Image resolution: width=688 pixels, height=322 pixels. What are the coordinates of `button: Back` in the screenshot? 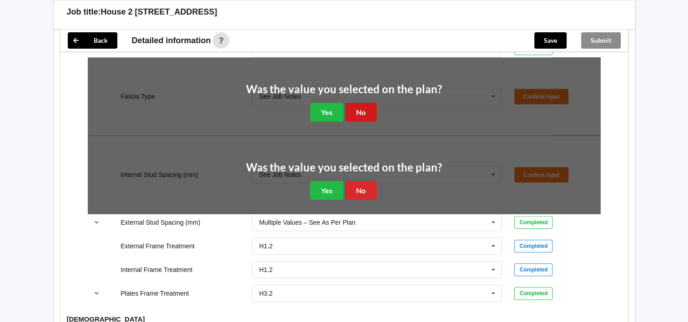 It's located at (92, 40).